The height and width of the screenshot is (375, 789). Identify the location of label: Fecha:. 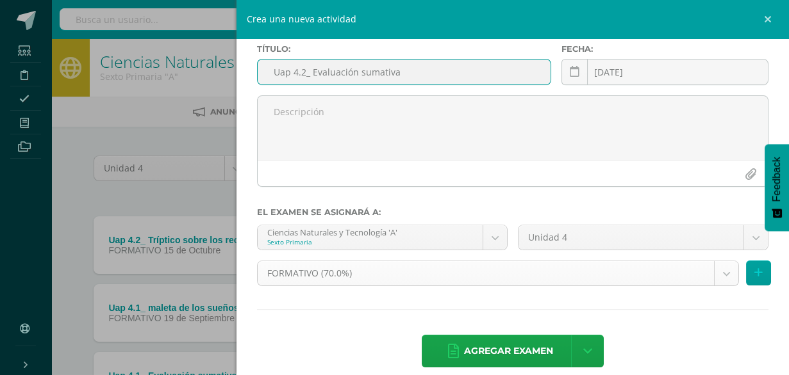
(664, 49).